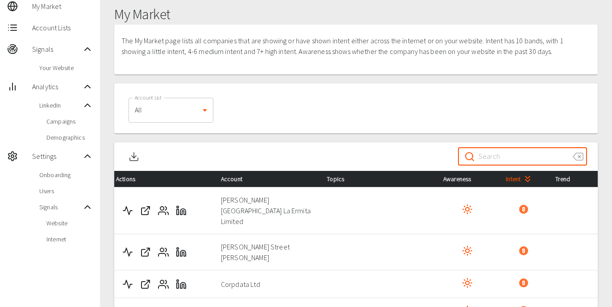 This screenshot has height=307, width=612. I want to click on div: Trend, so click(573, 179).